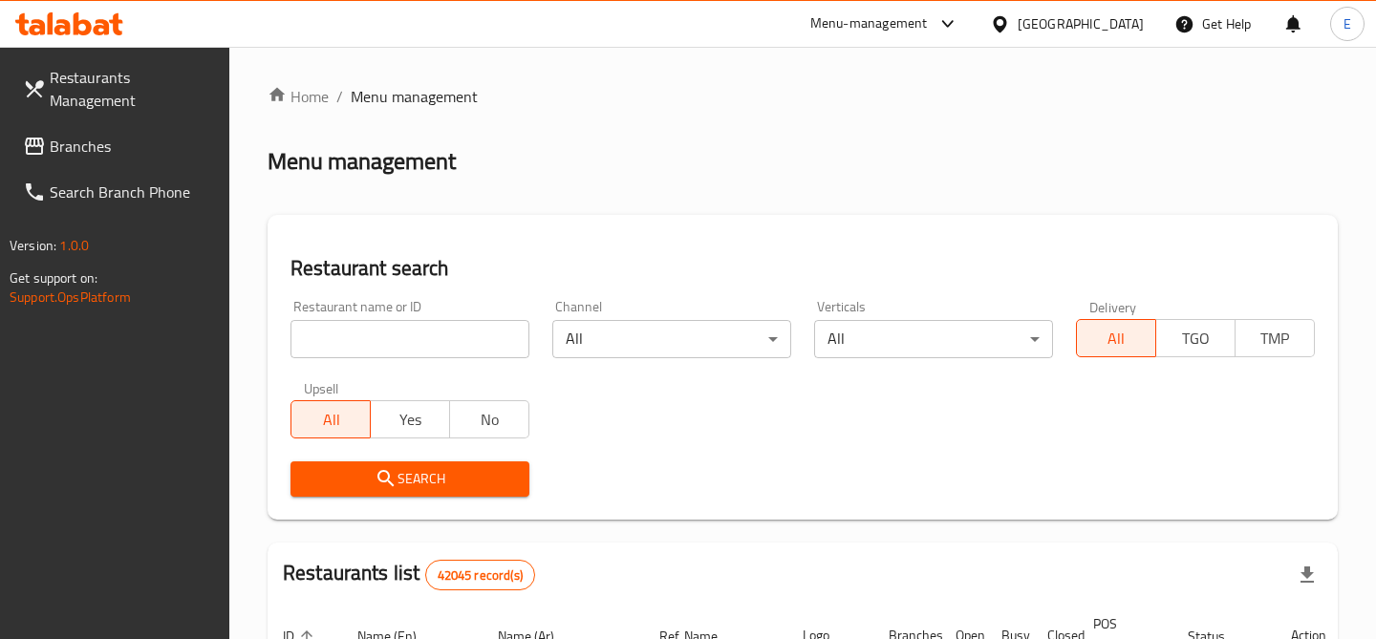 This screenshot has width=1376, height=639. What do you see at coordinates (489, 419) in the screenshot?
I see `span: No` at bounding box center [489, 419].